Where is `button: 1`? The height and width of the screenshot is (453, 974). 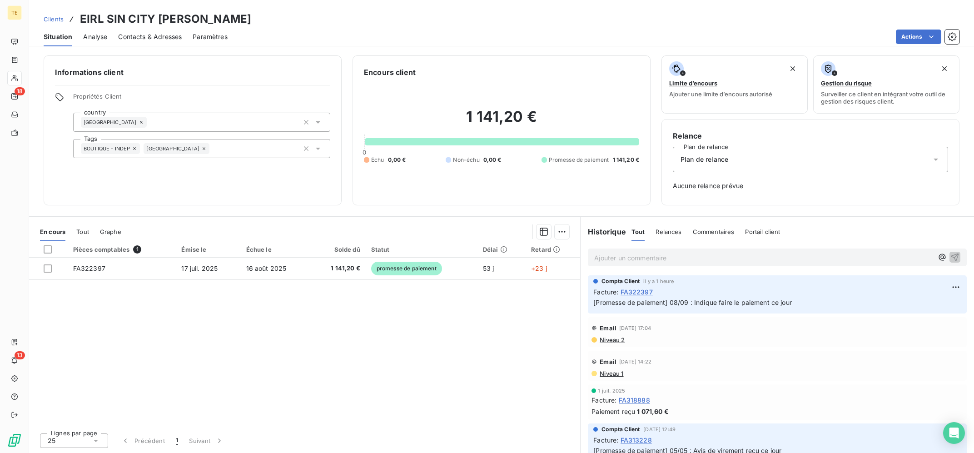 button: 1 is located at coordinates (177, 441).